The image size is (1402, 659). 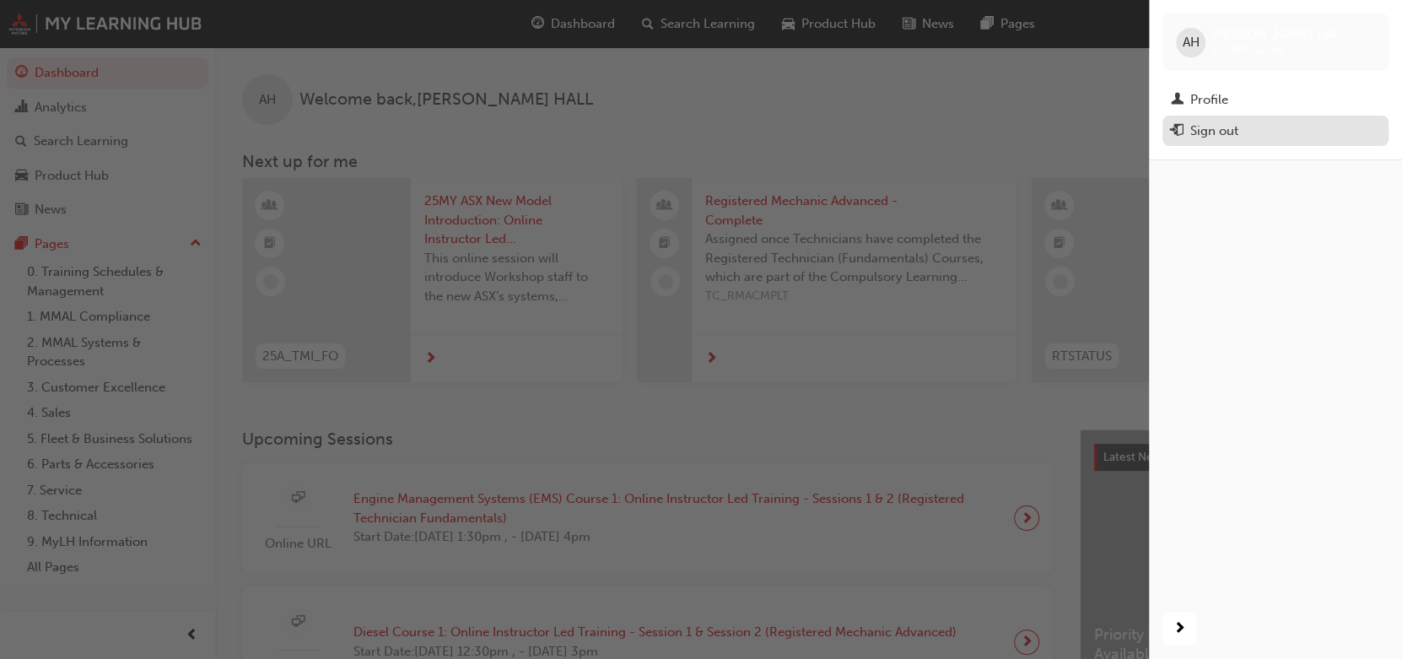 I want to click on div: Profile, so click(x=1209, y=100).